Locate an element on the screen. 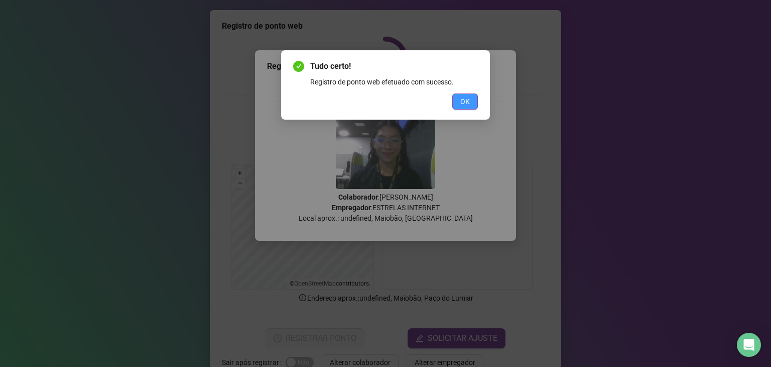 The image size is (771, 367). span: check-circle is located at coordinates (299, 66).